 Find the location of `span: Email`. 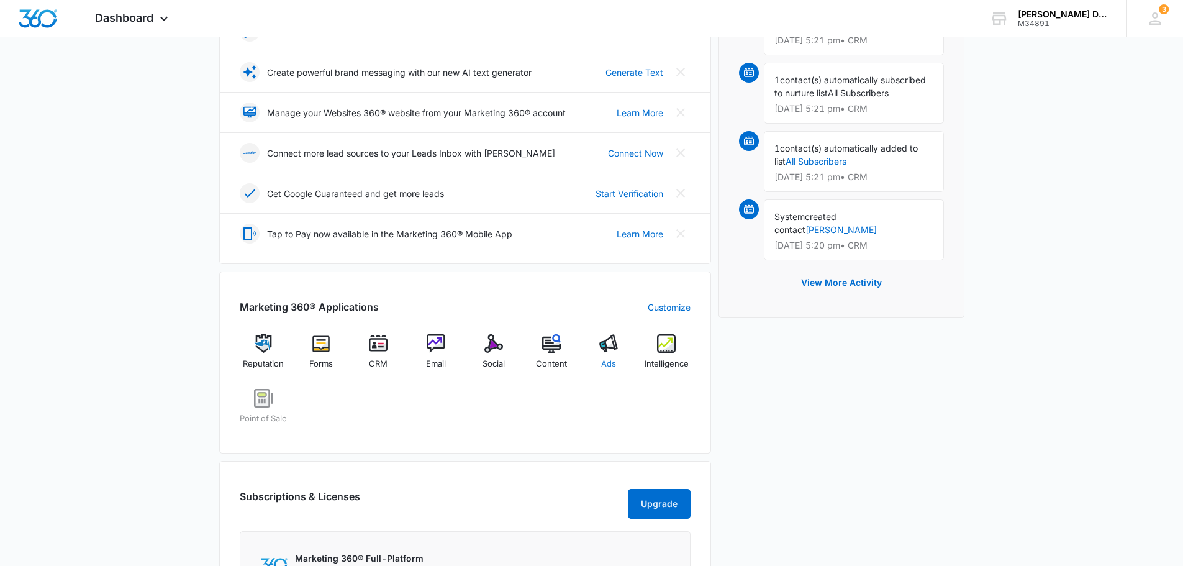

span: Email is located at coordinates (436, 364).